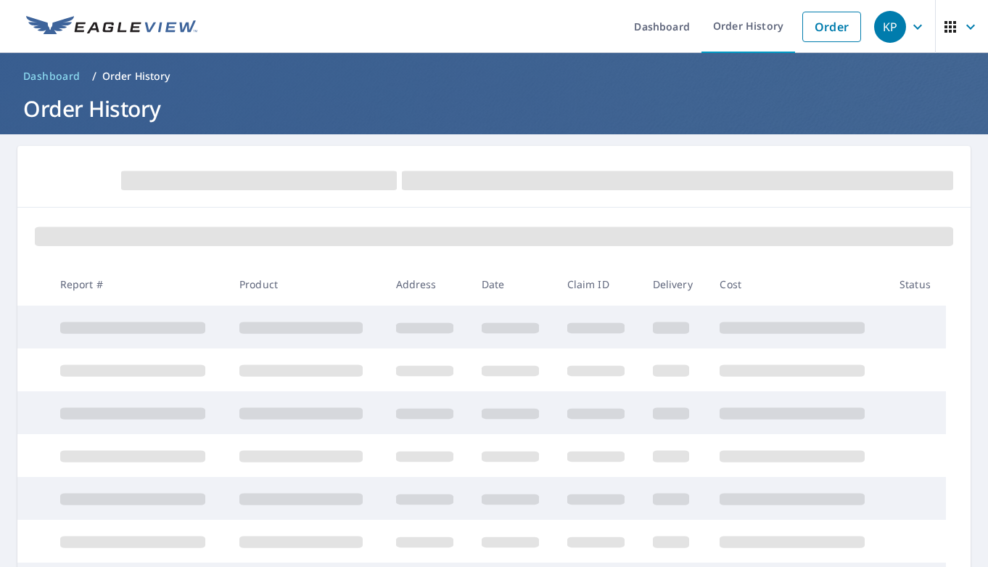 Image resolution: width=988 pixels, height=567 pixels. I want to click on nav: breadcrumb, so click(494, 76).